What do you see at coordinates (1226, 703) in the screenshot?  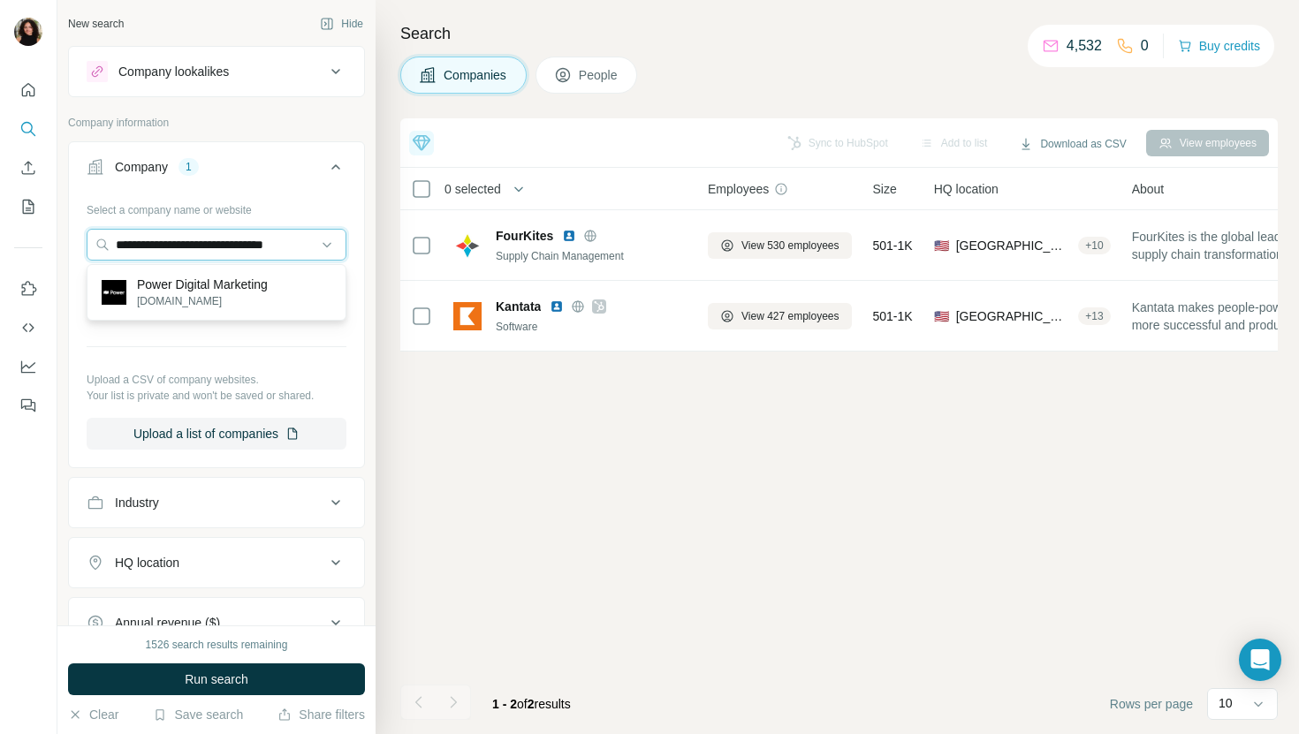 I see `p: 10` at bounding box center [1226, 703].